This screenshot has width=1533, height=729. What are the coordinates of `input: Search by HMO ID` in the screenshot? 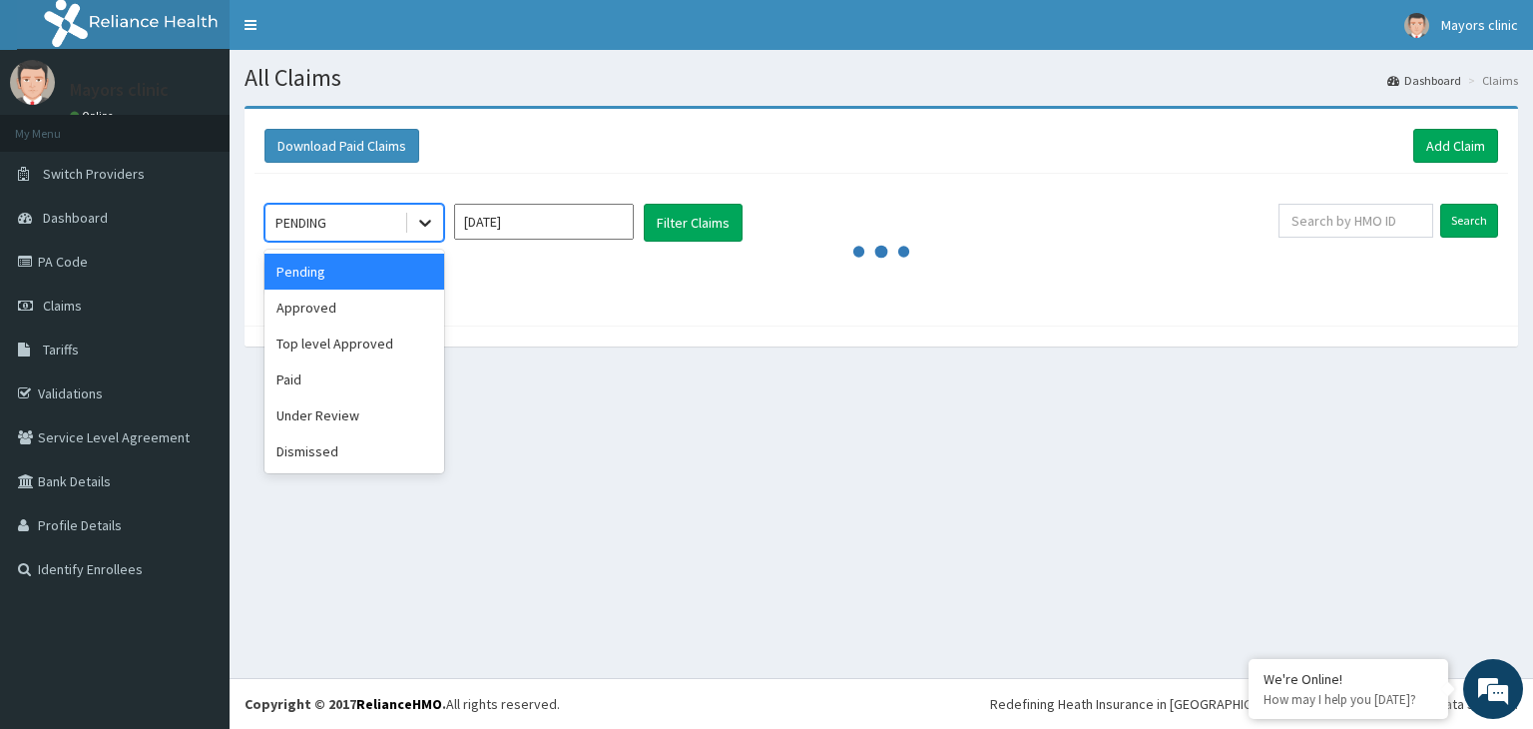 It's located at (1356, 221).